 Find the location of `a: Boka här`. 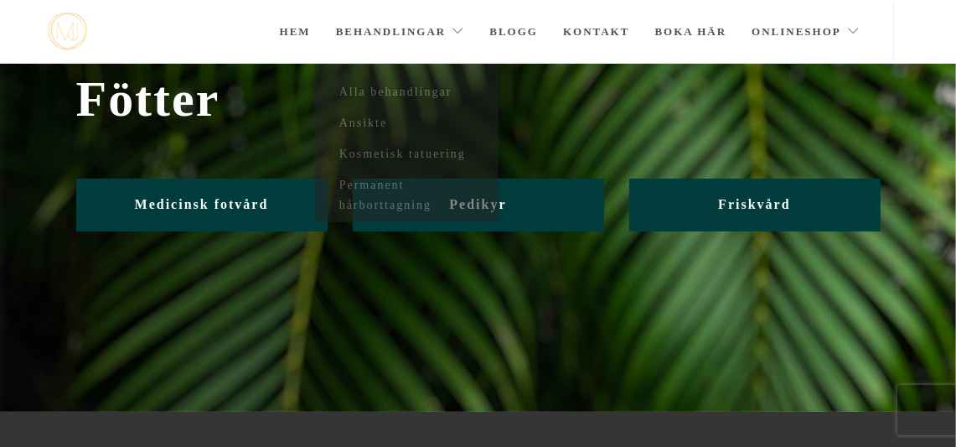

a: Boka här is located at coordinates (691, 32).